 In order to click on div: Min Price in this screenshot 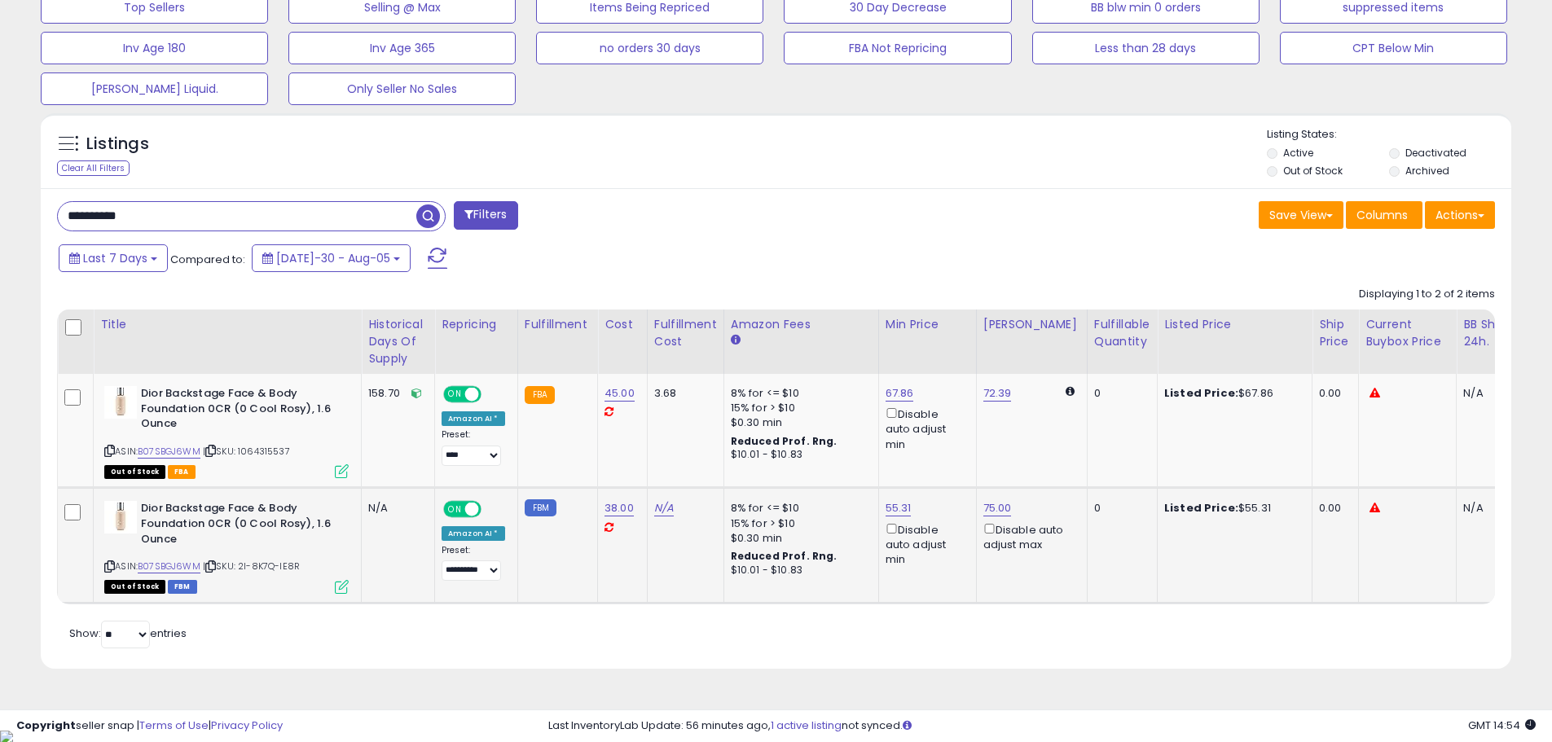, I will do `click(927, 324)`.